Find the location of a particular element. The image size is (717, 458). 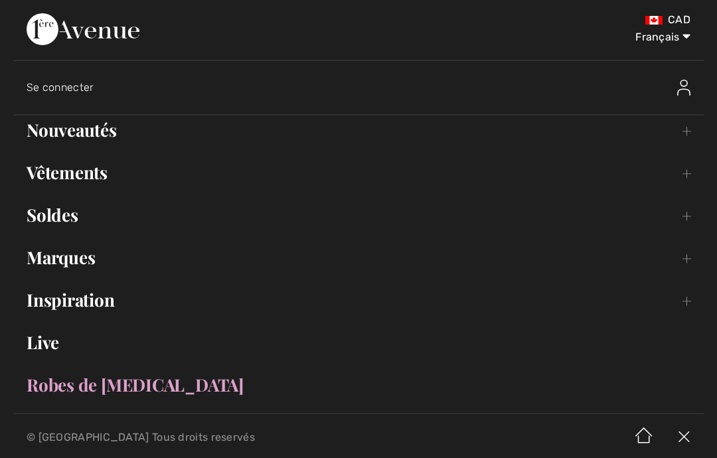

img: Accueil is located at coordinates (644, 438).